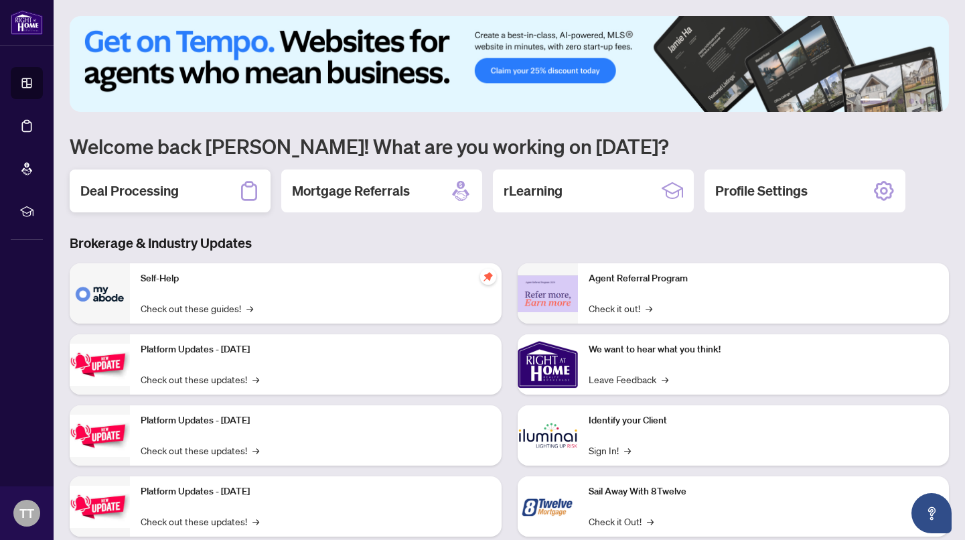  Describe the element at coordinates (533, 191) in the screenshot. I see `h2: rLearning` at that location.